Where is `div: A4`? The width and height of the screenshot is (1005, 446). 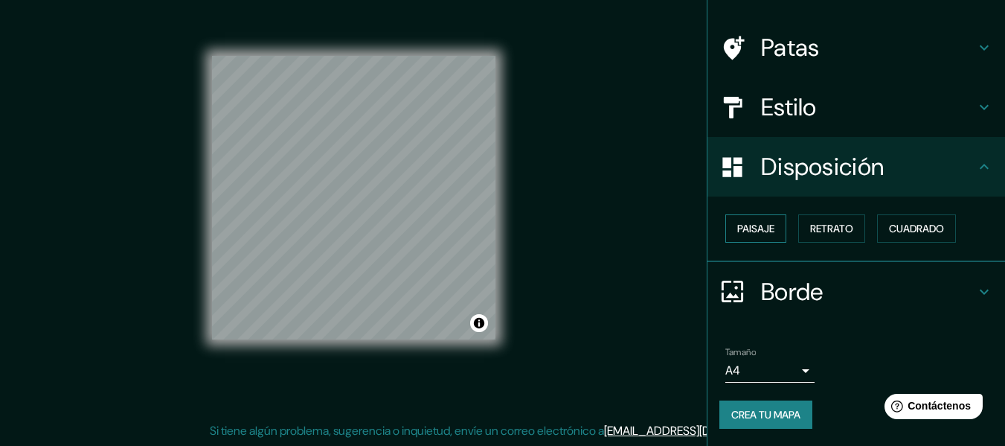
div: A4 is located at coordinates (770, 370).